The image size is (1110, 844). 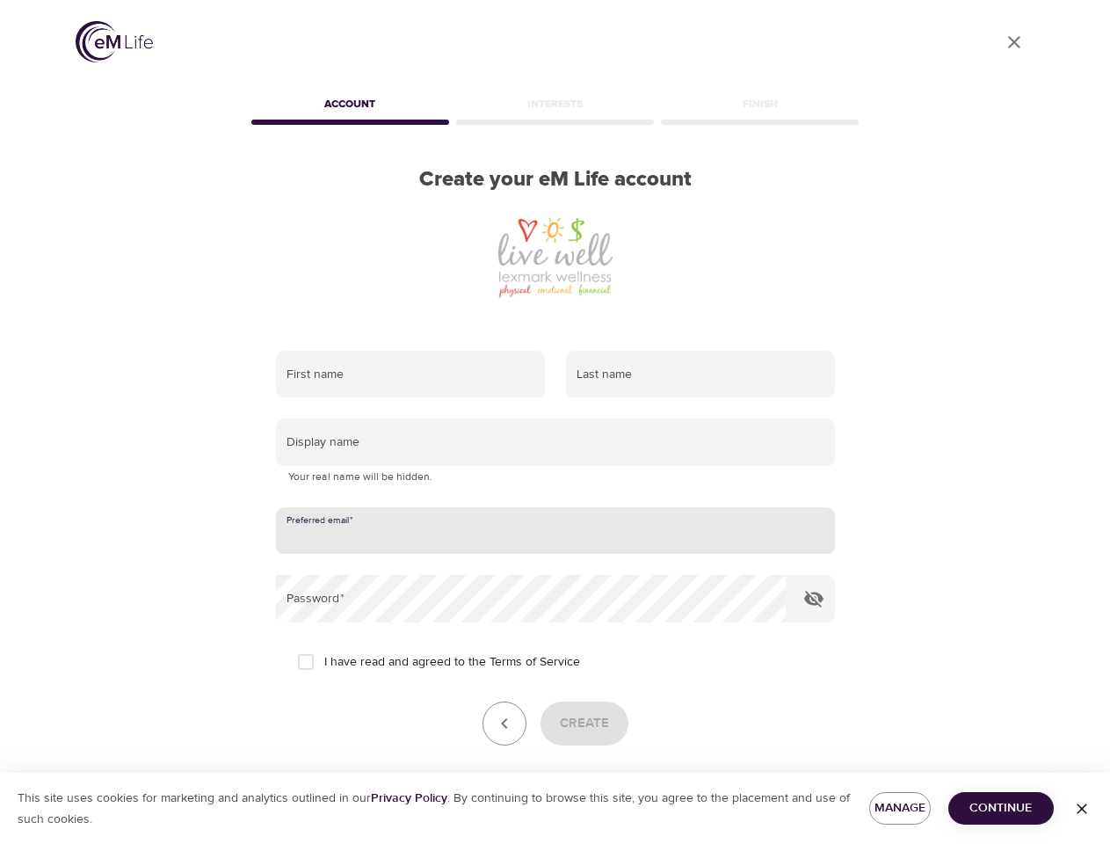 What do you see at coordinates (900, 808) in the screenshot?
I see `button: Manage` at bounding box center [900, 808].